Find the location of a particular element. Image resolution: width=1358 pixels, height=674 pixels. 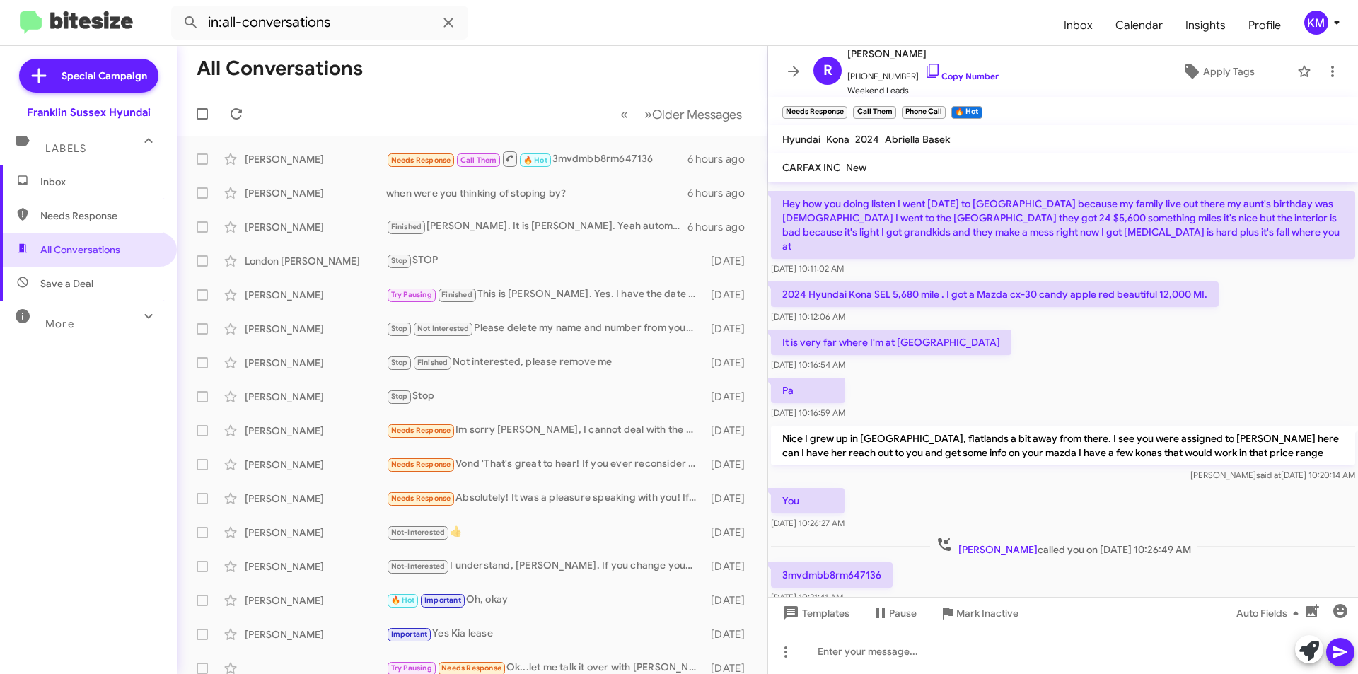

button: Apply Tags is located at coordinates (1217, 71).